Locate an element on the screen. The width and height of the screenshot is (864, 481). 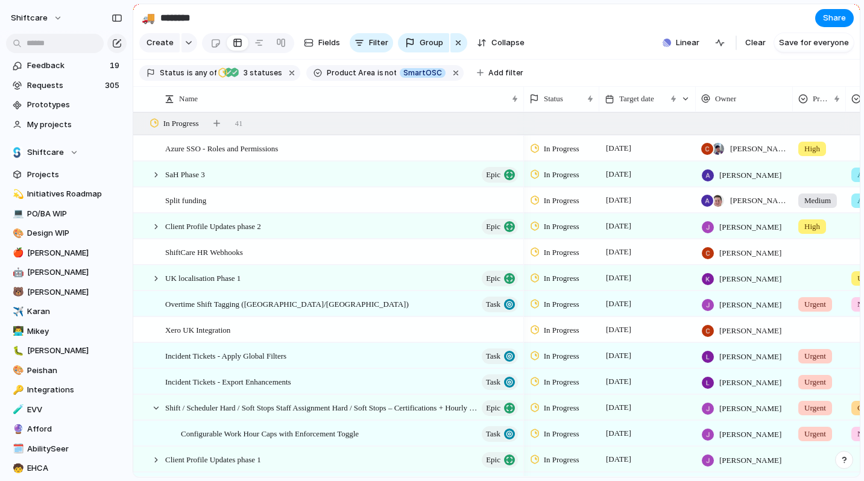
span: Xero UK Integration is located at coordinates (198, 329).